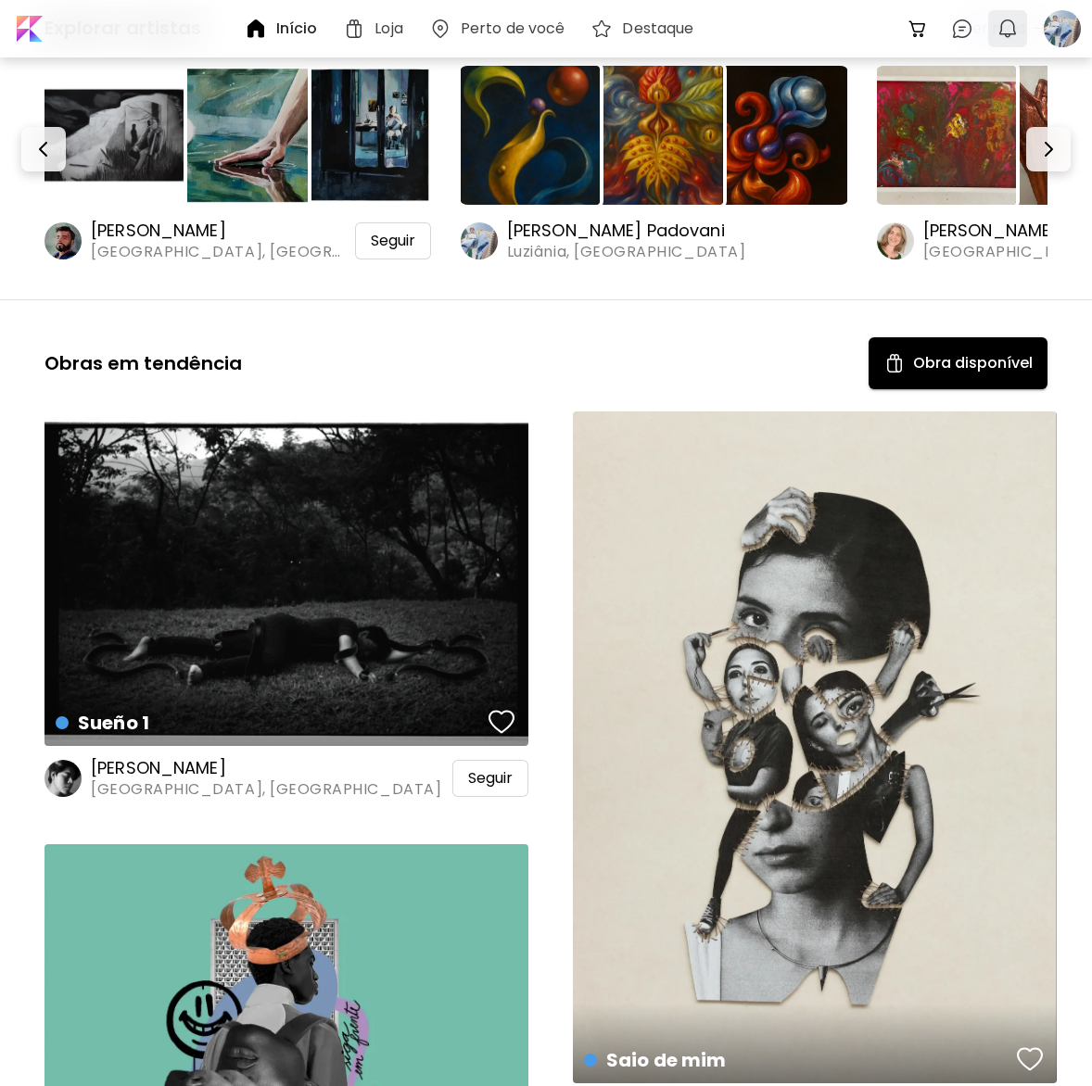 This screenshot has width=1092, height=1086. What do you see at coordinates (653, 135) in the screenshot?
I see `img: https://cdn.kaleido.art/CDN/Artwork/175421/Thumbnail/medium.webp?updated=777611` at bounding box center [653, 135].